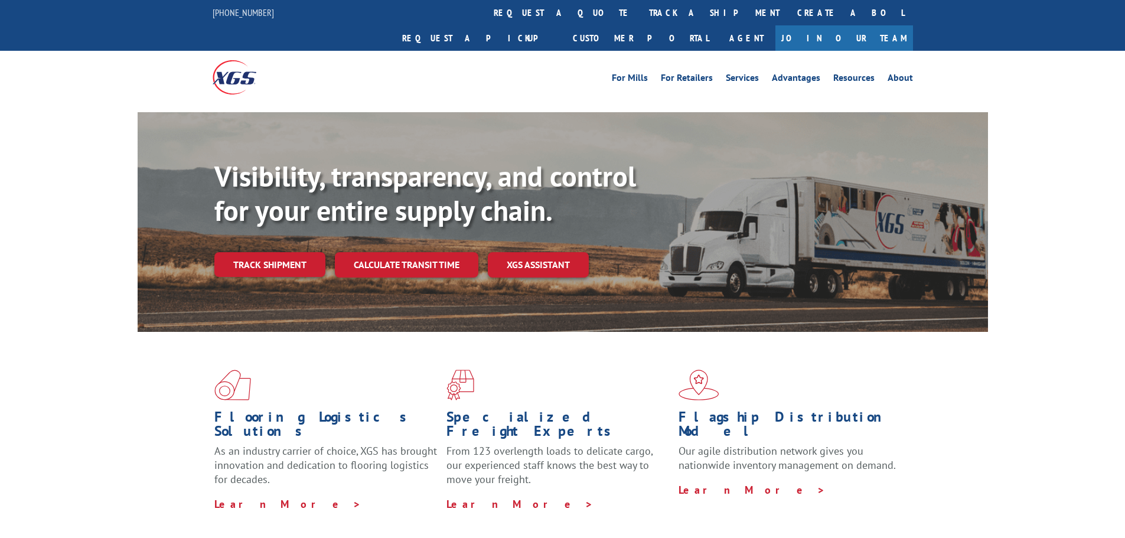  What do you see at coordinates (698, 385) in the screenshot?
I see `img: xgs-icon-flagship-distribution-model-red` at bounding box center [698, 385].